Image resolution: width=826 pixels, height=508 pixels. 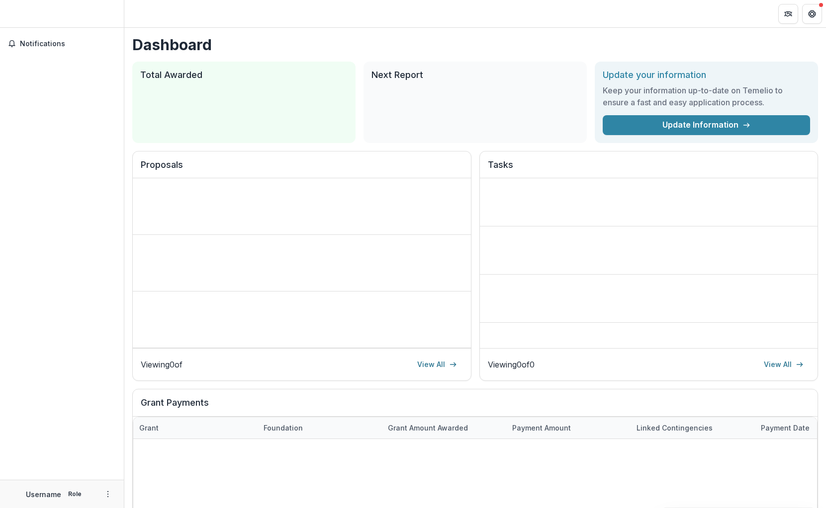 What do you see at coordinates (706, 96) in the screenshot?
I see `h3: Keep your information up-to-date on Temelio to ensure a fast and easy application process.` at bounding box center [706, 96].